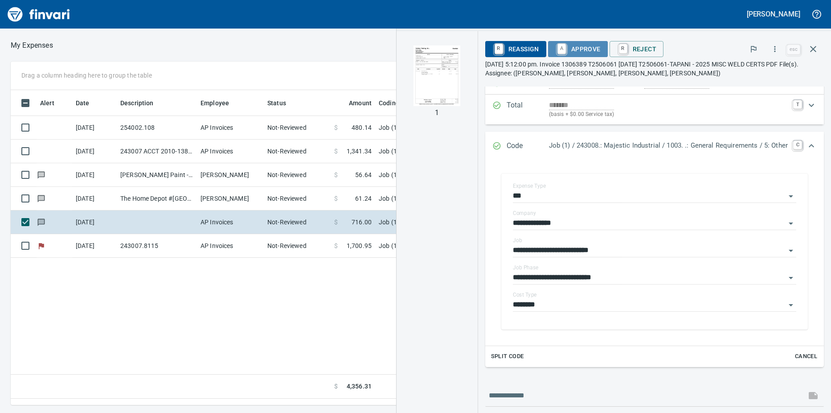  What do you see at coordinates (668, 115) in the screenshot?
I see `p: (basis + $0.00 Service tax)` at bounding box center [668, 115].